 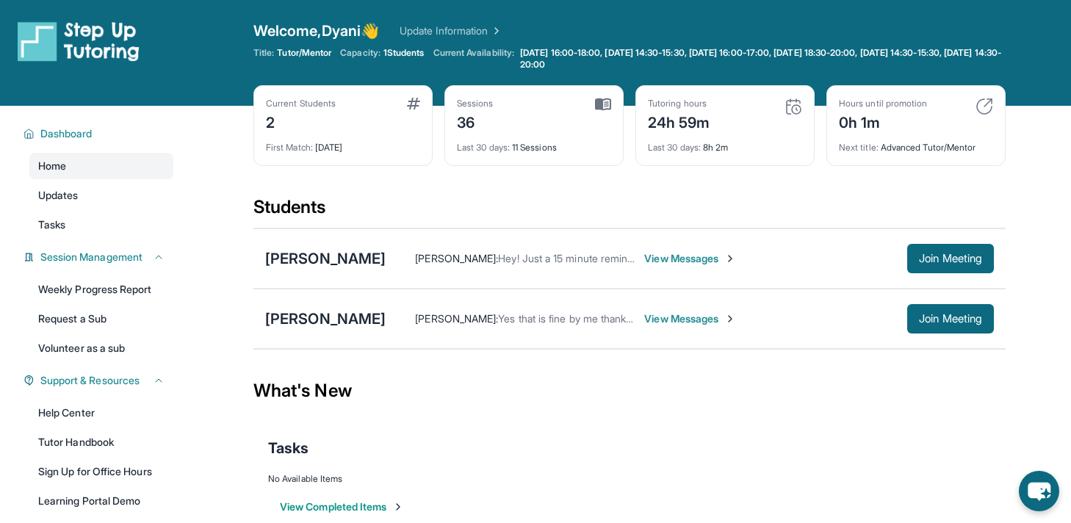 I want to click on div: 11 Sessions, so click(x=534, y=143).